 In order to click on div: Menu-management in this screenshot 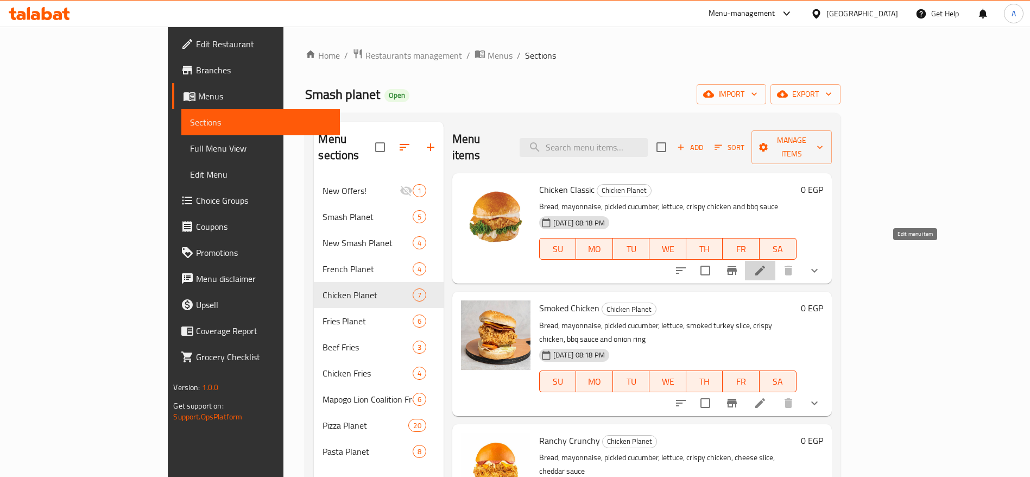, I will do `click(741, 14)`.